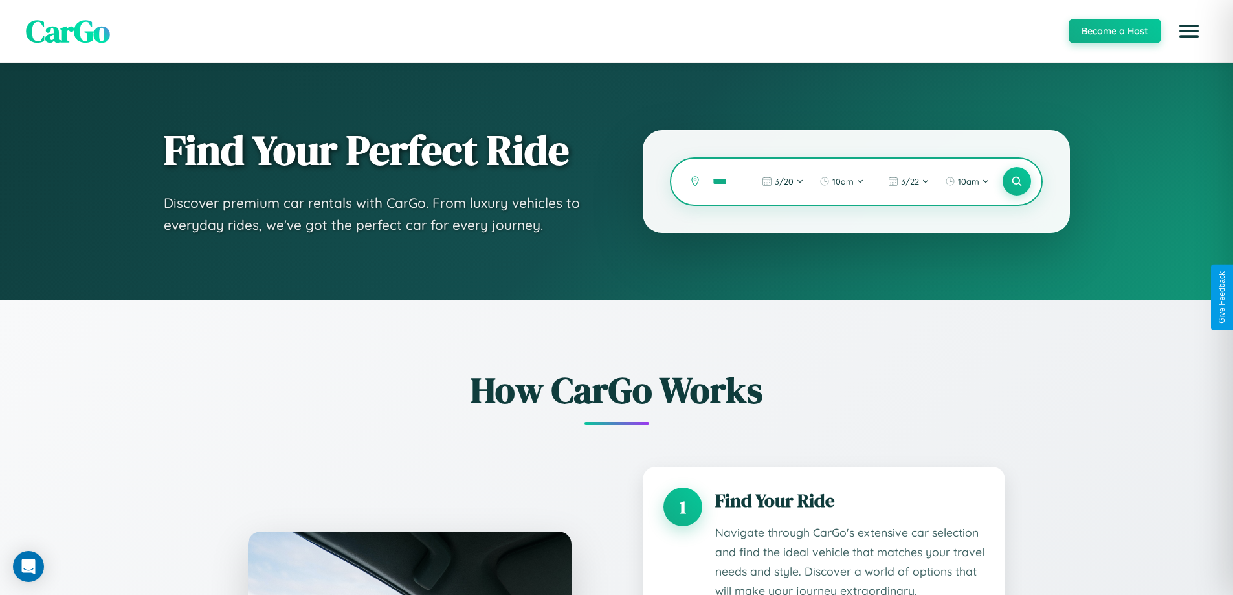 This screenshot has width=1233, height=595. Describe the element at coordinates (683, 507) in the screenshot. I see `div: 1` at that location.